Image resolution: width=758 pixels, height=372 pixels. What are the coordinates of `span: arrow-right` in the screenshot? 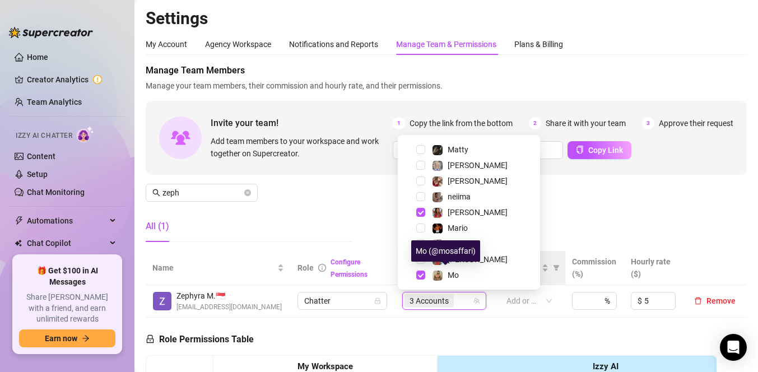 It's located at (86, 339).